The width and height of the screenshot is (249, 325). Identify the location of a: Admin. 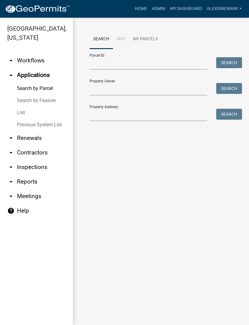
(158, 9).